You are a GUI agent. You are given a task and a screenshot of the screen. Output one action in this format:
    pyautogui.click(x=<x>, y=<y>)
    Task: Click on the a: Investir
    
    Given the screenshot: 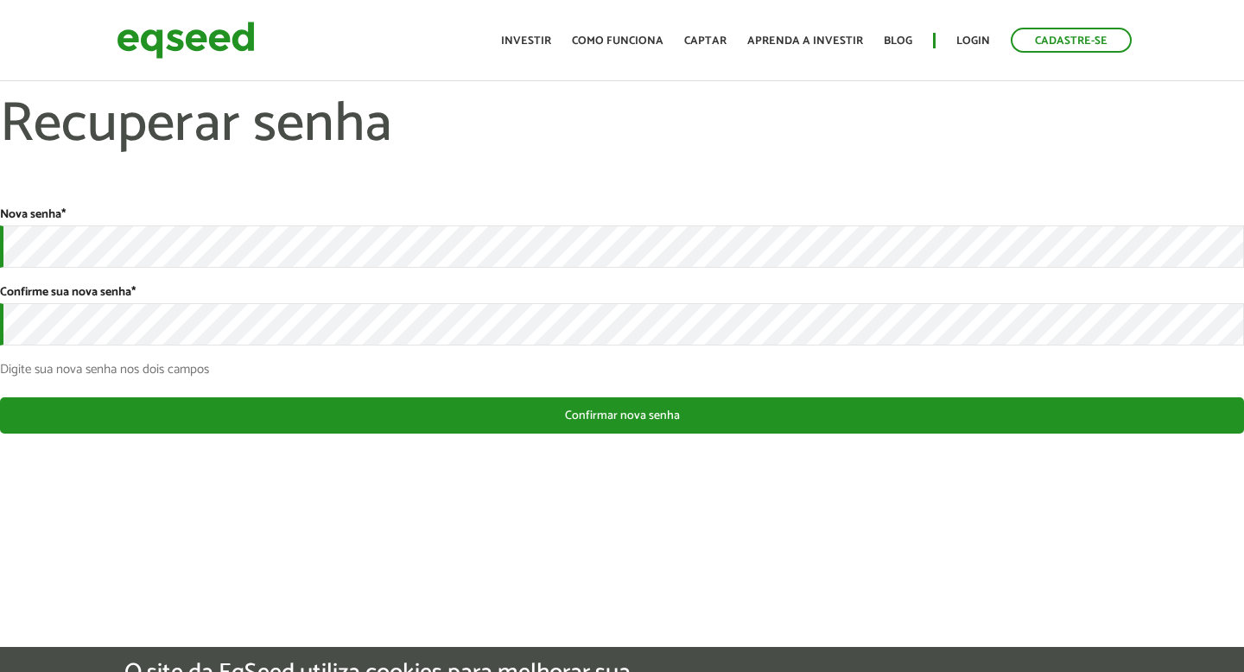 What is the action you would take?
    pyautogui.click(x=526, y=41)
    